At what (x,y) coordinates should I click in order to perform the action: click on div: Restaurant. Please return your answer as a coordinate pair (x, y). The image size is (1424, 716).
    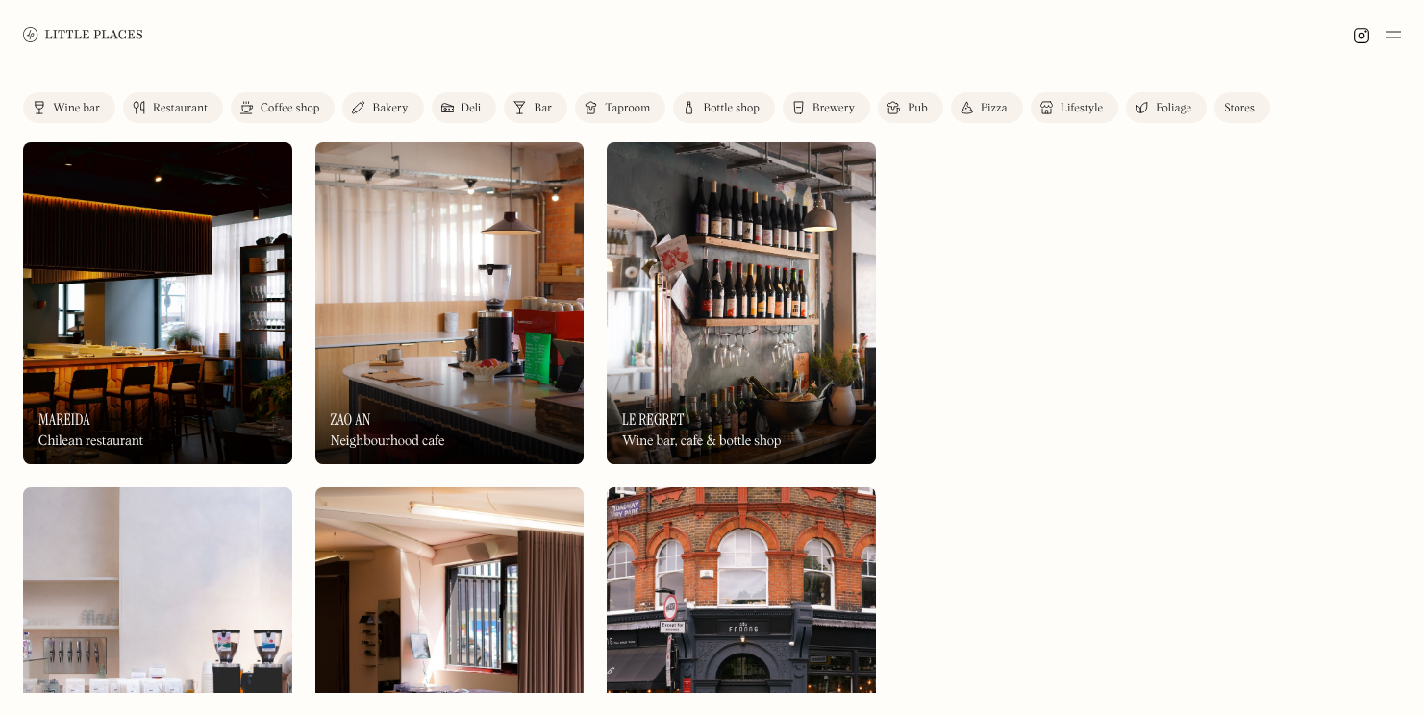
    Looking at the image, I should click on (180, 109).